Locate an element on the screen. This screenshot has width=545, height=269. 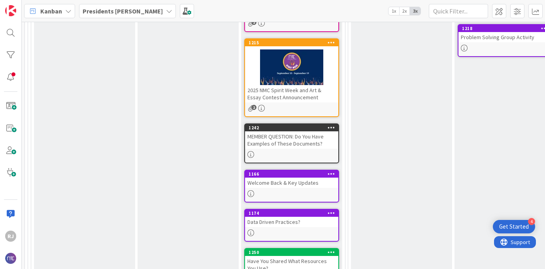
img: avatar is located at coordinates (11, 258).